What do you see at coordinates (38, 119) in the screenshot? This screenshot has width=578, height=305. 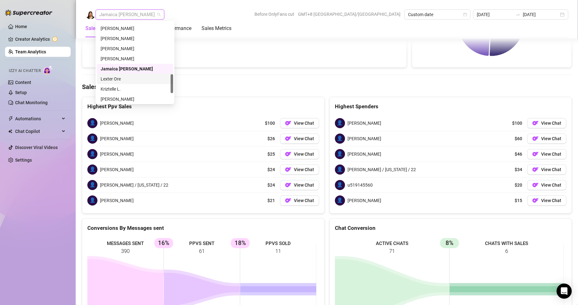 I see `span: Automations` at bounding box center [38, 119].